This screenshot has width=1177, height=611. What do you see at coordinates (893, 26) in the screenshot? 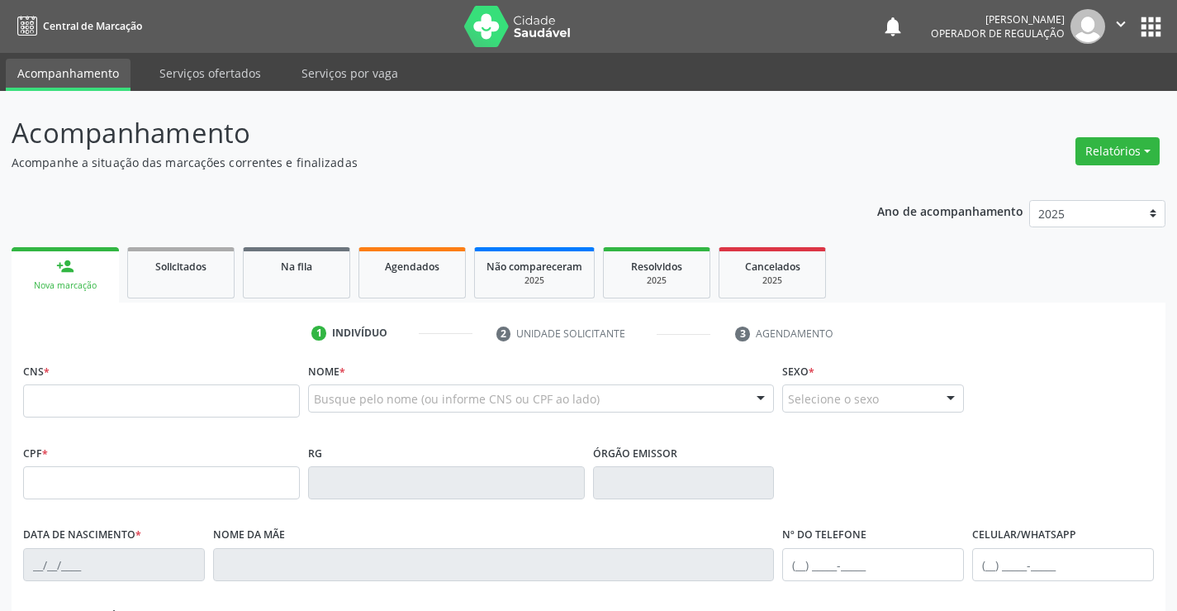
I see `button: notifications` at bounding box center [893, 26].